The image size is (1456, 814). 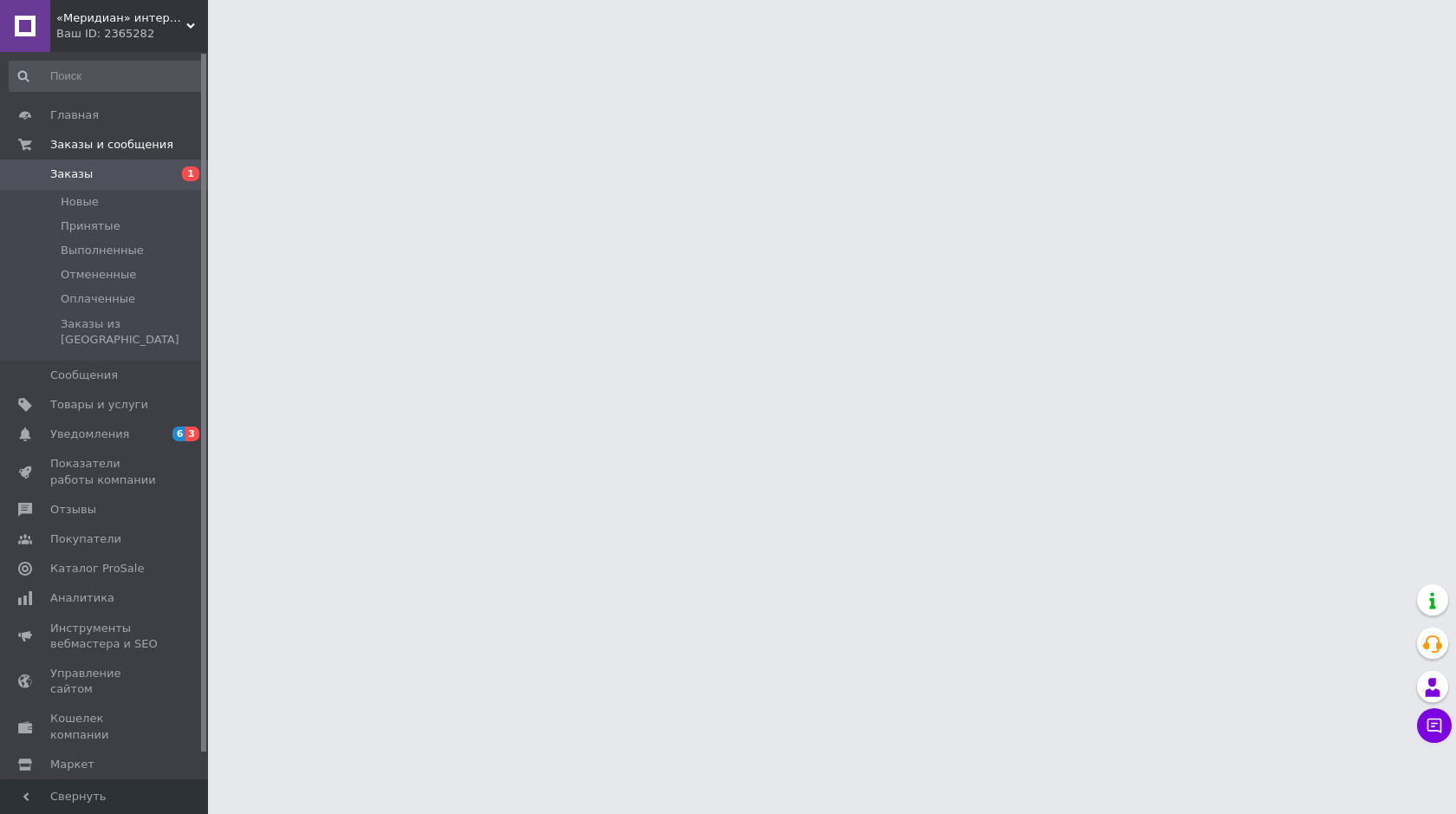 What do you see at coordinates (105, 472) in the screenshot?
I see `span: Показатели работы компании` at bounding box center [105, 472].